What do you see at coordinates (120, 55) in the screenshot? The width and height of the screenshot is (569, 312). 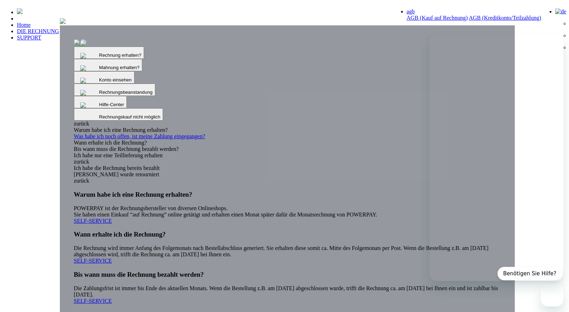 I see `span: Rechnung erhalten?` at bounding box center [120, 55].